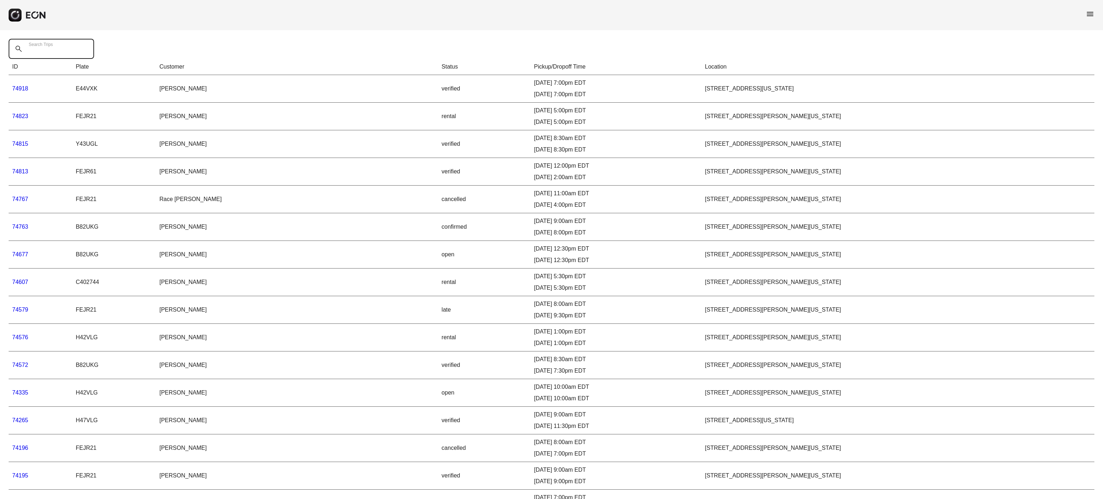 The image size is (1103, 499). I want to click on label: Search Trips, so click(41, 45).